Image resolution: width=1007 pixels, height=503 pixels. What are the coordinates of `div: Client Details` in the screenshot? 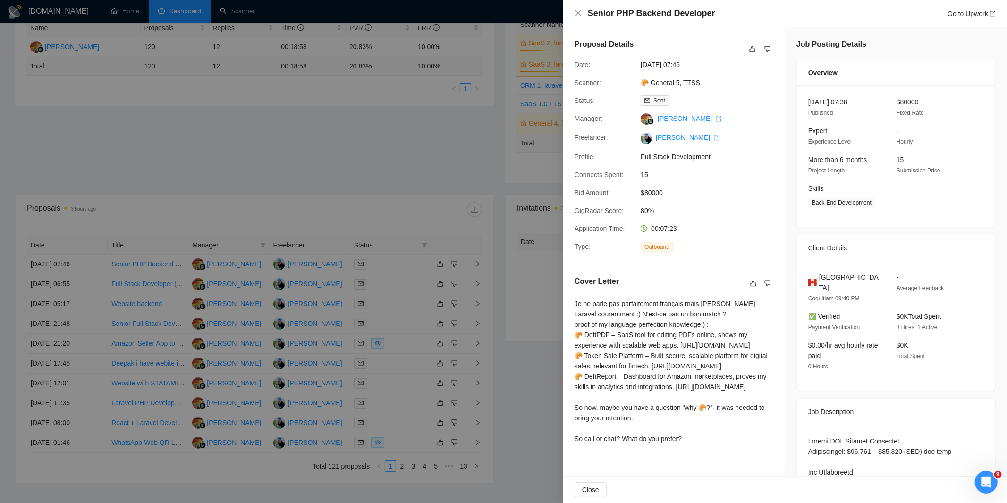 It's located at (896, 248).